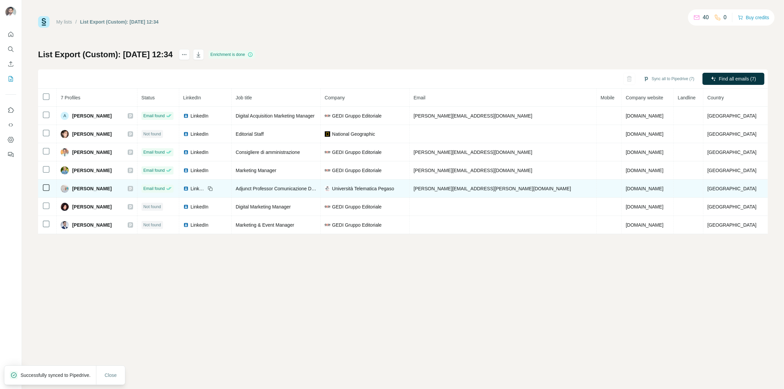 The width and height of the screenshot is (784, 389). I want to click on span: Editorial Staff, so click(250, 134).